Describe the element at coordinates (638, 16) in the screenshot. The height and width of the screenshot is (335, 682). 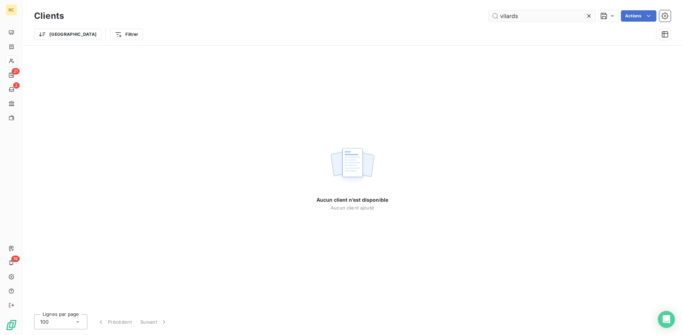
I see `button: Actions` at that location.